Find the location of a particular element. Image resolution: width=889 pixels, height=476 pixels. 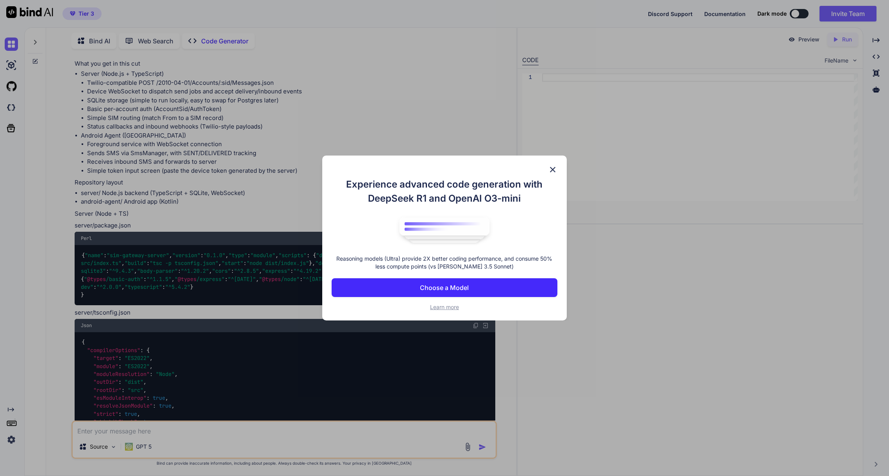

button: Choose a Model is located at coordinates (445, 288).